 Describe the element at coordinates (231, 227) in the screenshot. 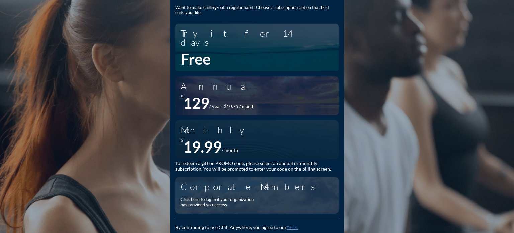

I see `span: By continuing to use Chill Anywhere, you agree to our` at that location.